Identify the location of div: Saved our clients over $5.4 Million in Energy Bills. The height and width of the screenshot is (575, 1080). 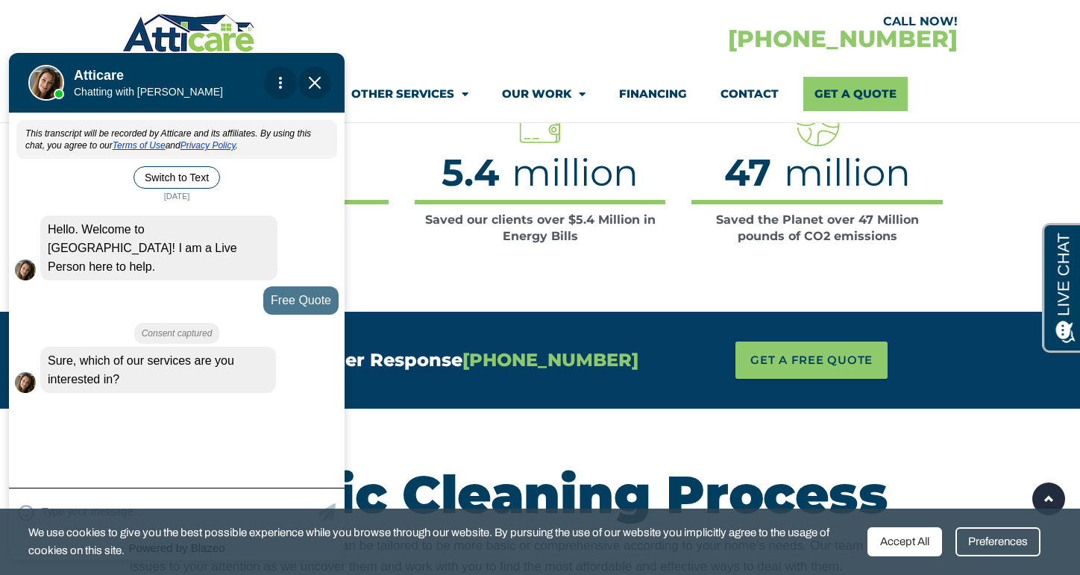
(540, 228).